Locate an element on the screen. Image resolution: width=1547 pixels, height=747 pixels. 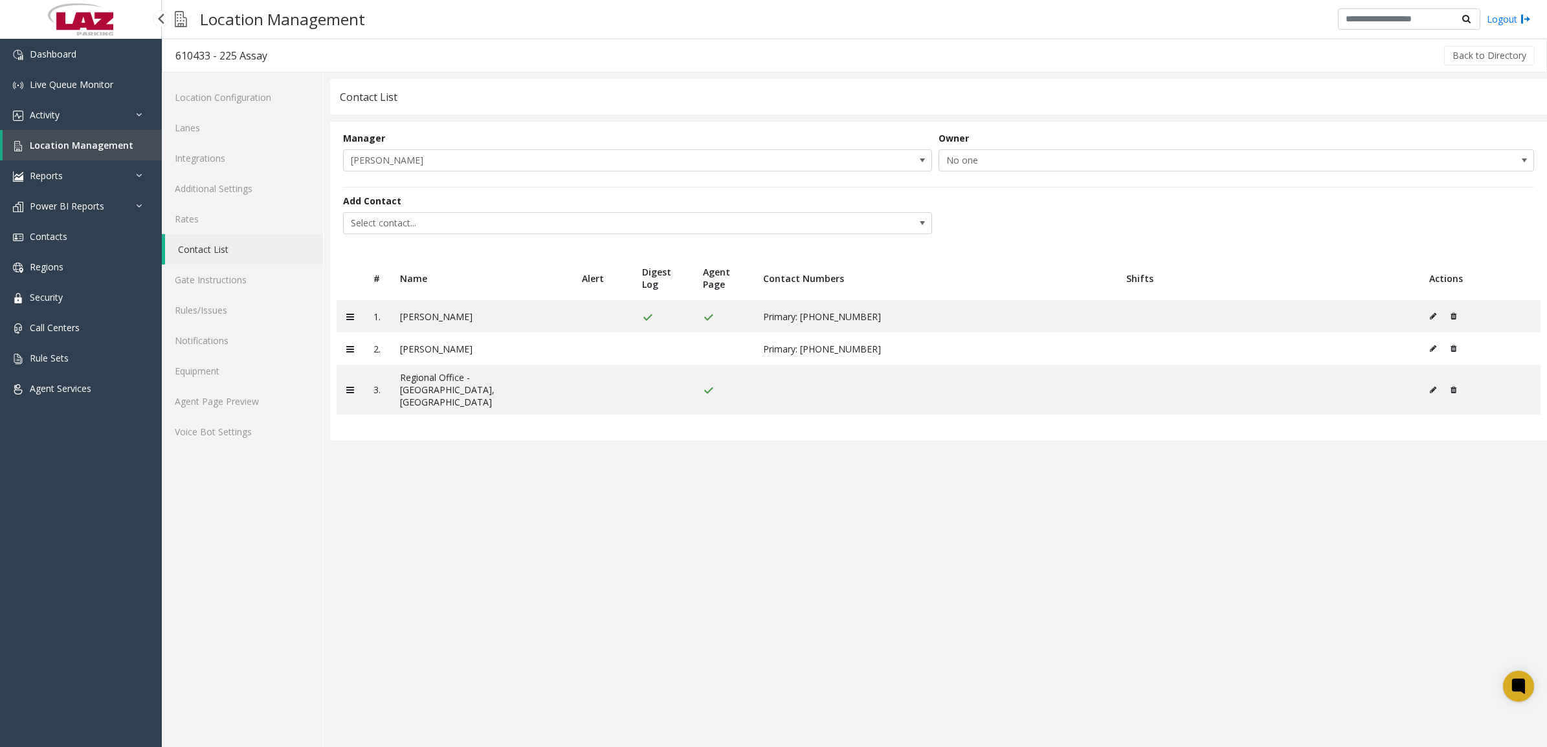
th: Name is located at coordinates (481, 278).